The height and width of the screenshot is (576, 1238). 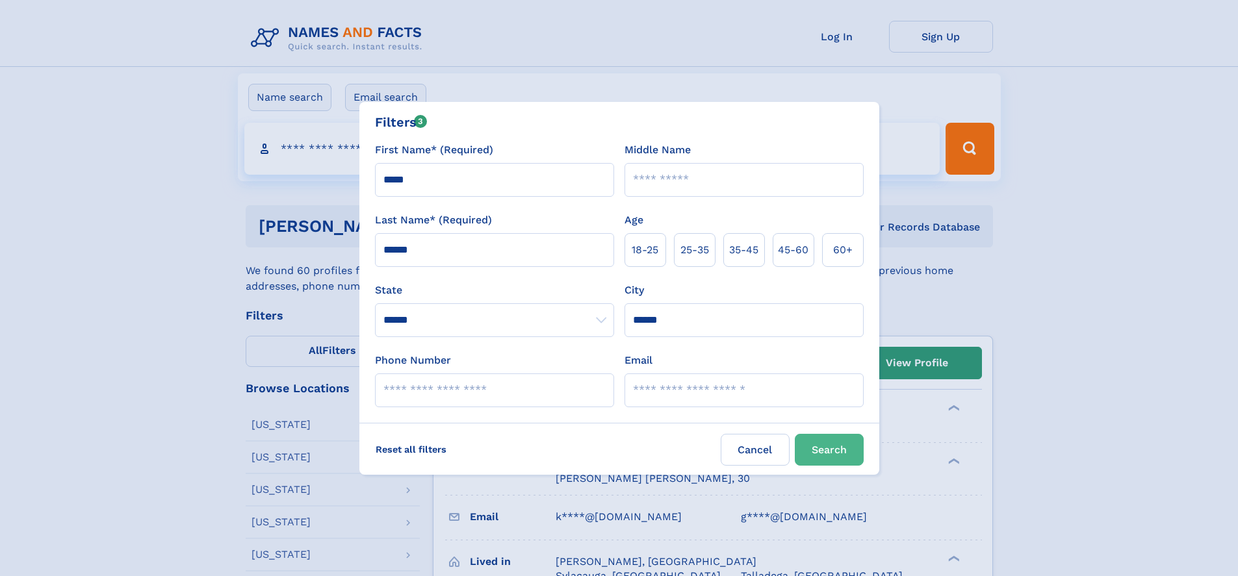 What do you see at coordinates (743, 250) in the screenshot?
I see `span: 35‑45` at bounding box center [743, 250].